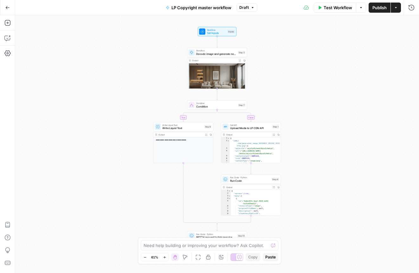  Describe the element at coordinates (253, 257) in the screenshot. I see `span: Copy` at that location.